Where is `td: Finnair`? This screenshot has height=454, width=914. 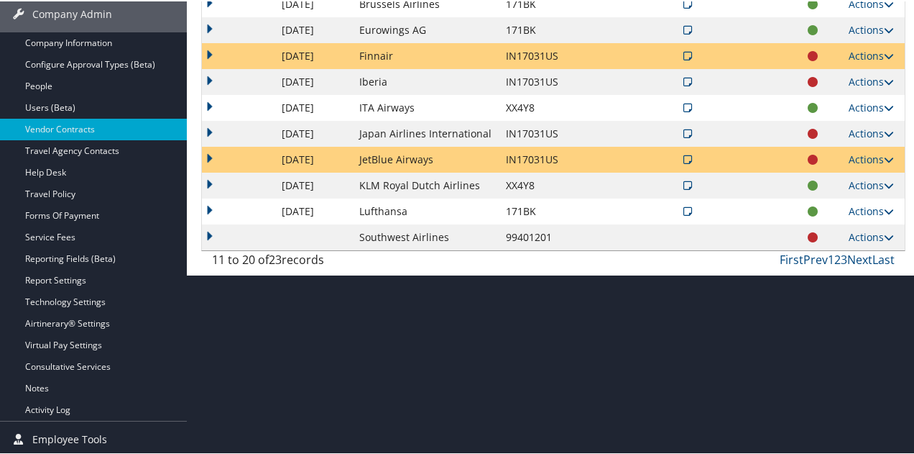 td: Finnair is located at coordinates (426, 55).